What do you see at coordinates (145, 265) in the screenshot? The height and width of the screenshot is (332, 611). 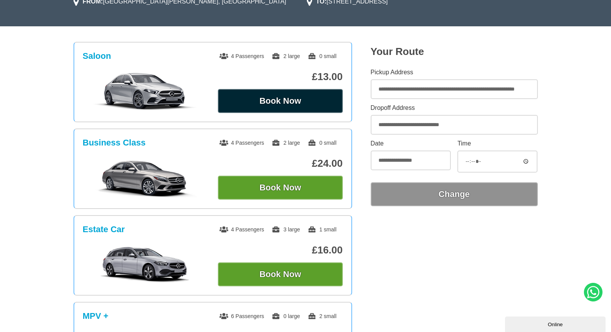 I see `img: Estate Car` at bounding box center [145, 265].